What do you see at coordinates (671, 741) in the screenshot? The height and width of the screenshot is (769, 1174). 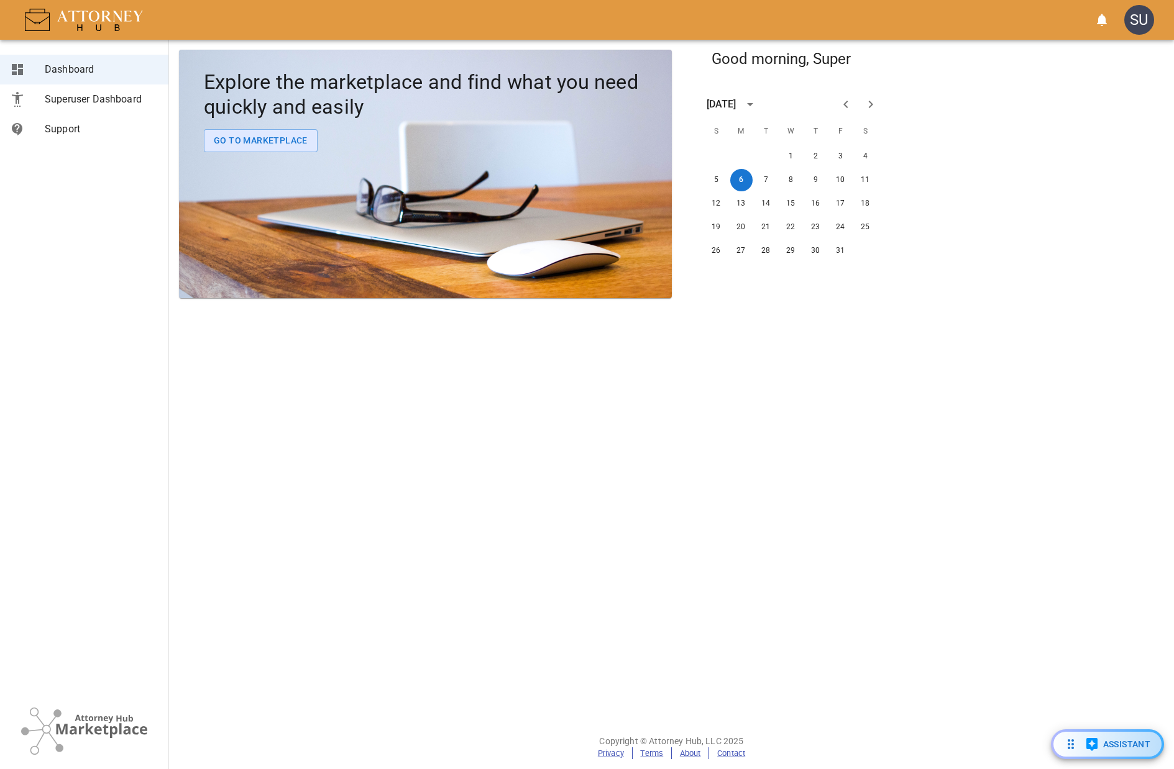 I see `p: Copyright © Attorney Hub, LLC 2025` at bounding box center [671, 741].